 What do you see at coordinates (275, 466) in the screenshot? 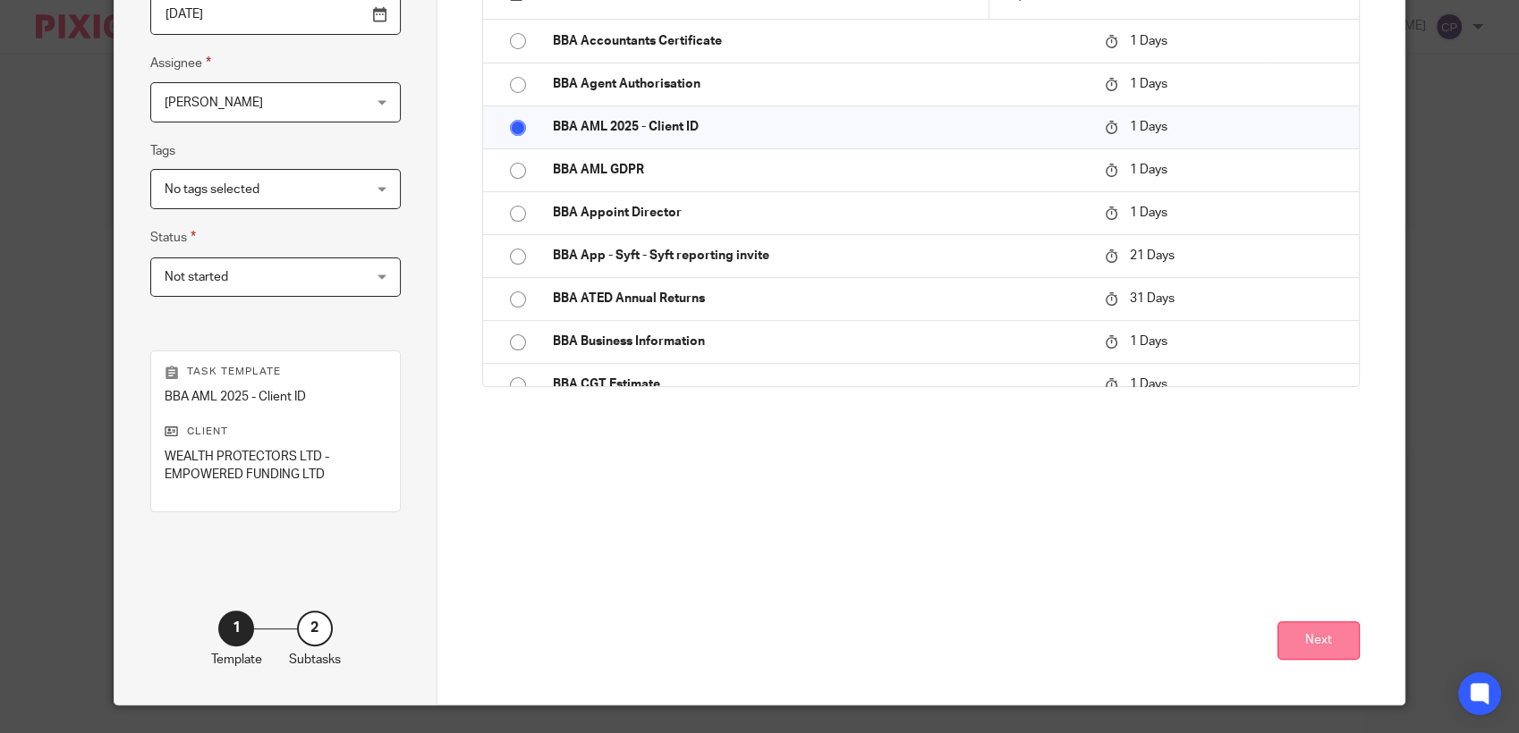
I see `p: WEALTH PROTECTORS LTD - EMPOWERED FUNDING LTD` at bounding box center [275, 466].